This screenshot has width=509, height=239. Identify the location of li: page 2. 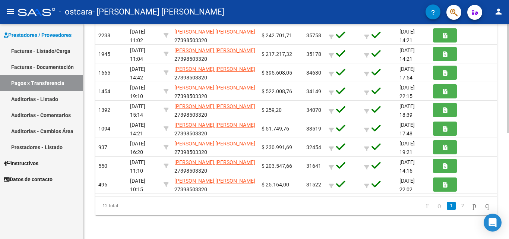
(463, 206).